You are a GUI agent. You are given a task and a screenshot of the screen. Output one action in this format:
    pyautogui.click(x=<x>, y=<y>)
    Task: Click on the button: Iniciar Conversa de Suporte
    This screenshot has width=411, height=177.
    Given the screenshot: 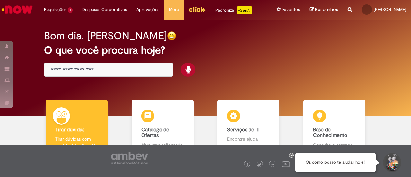 What is the action you would take?
    pyautogui.click(x=391, y=162)
    